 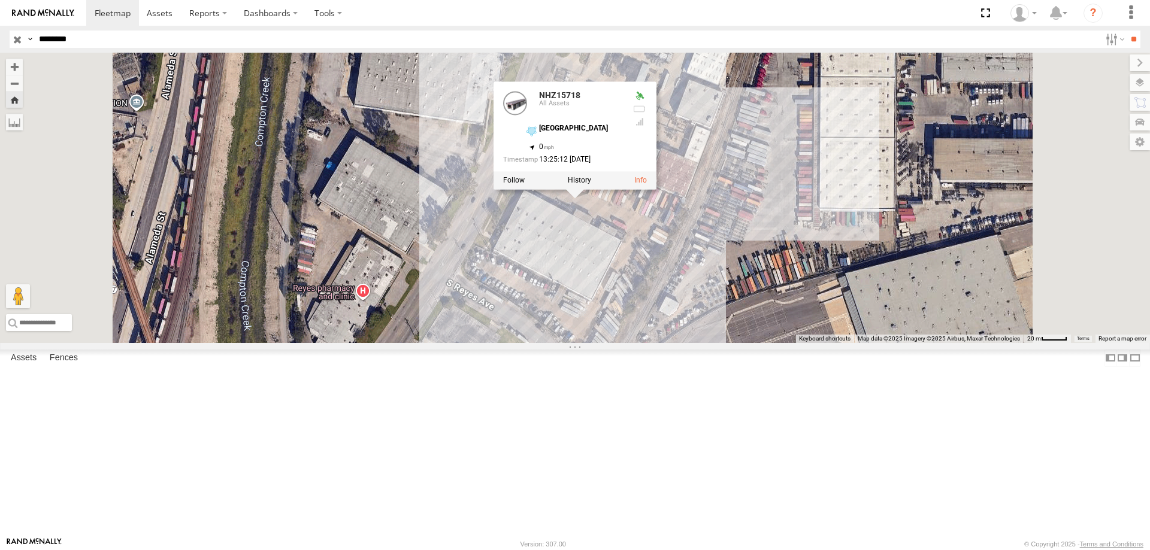 What do you see at coordinates (1083, 339) in the screenshot?
I see `a: Terms (opens in new tab)` at bounding box center [1083, 339].